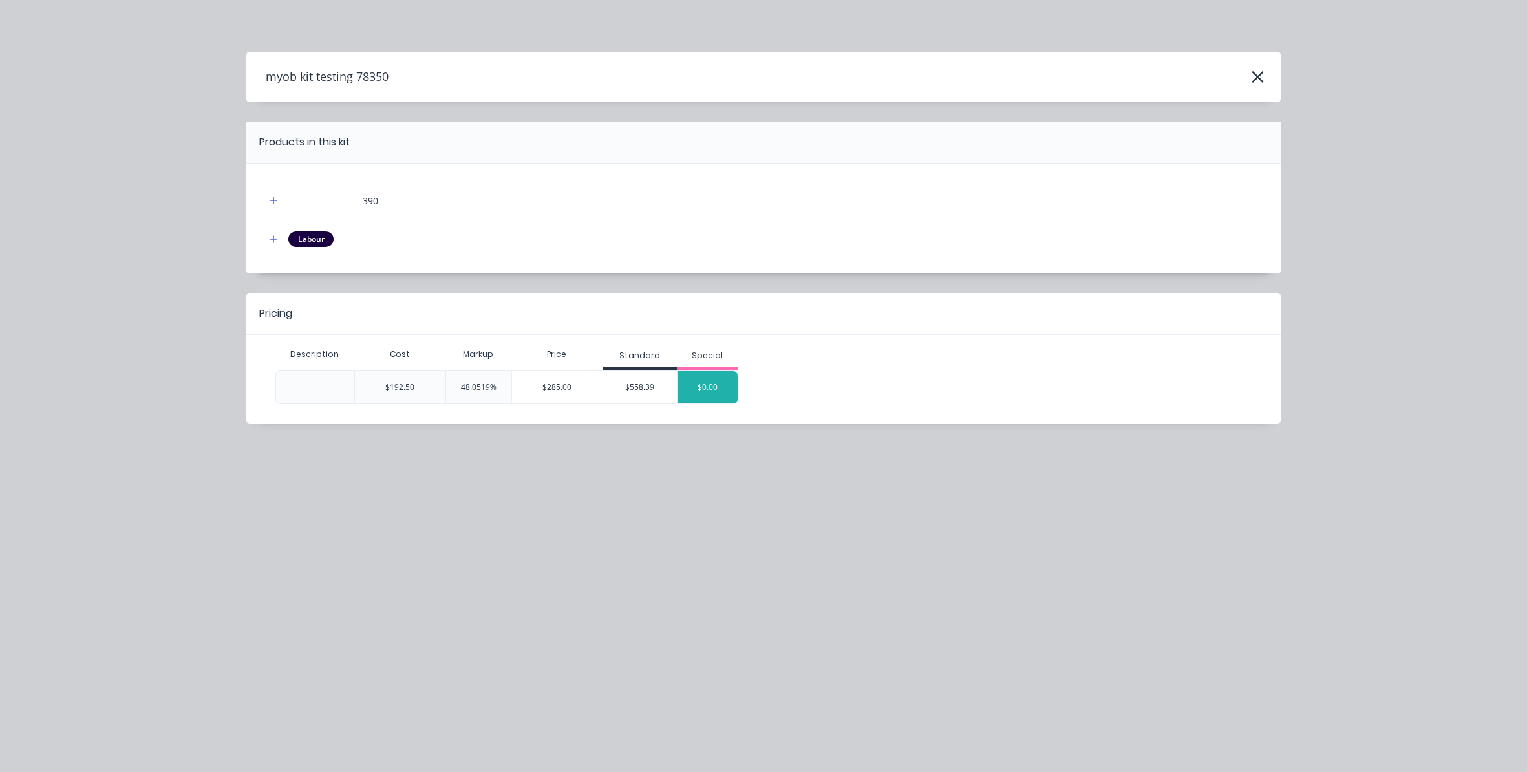 The width and height of the screenshot is (1527, 772). Describe the element at coordinates (275, 313) in the screenshot. I see `div: Pricing` at that location.